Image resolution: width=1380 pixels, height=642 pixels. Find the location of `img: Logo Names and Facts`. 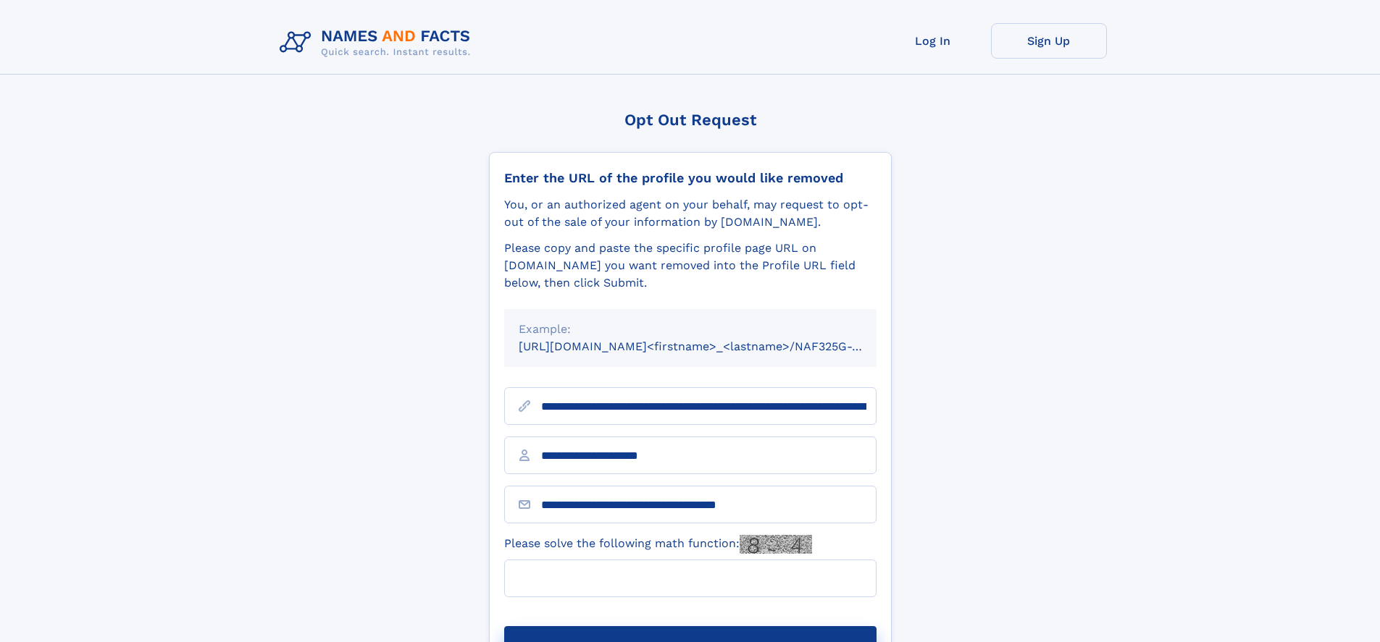

img: Logo Names and Facts is located at coordinates (378, 43).